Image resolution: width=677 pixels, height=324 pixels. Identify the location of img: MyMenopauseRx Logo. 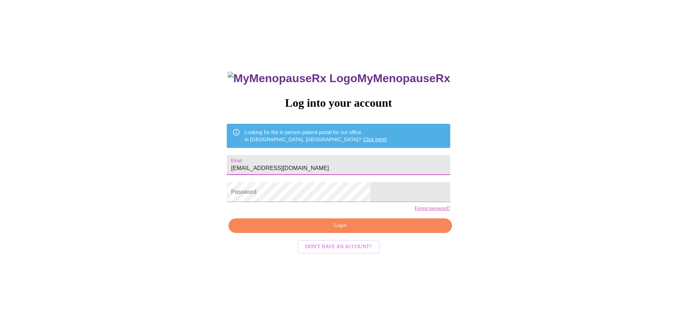
(293, 78).